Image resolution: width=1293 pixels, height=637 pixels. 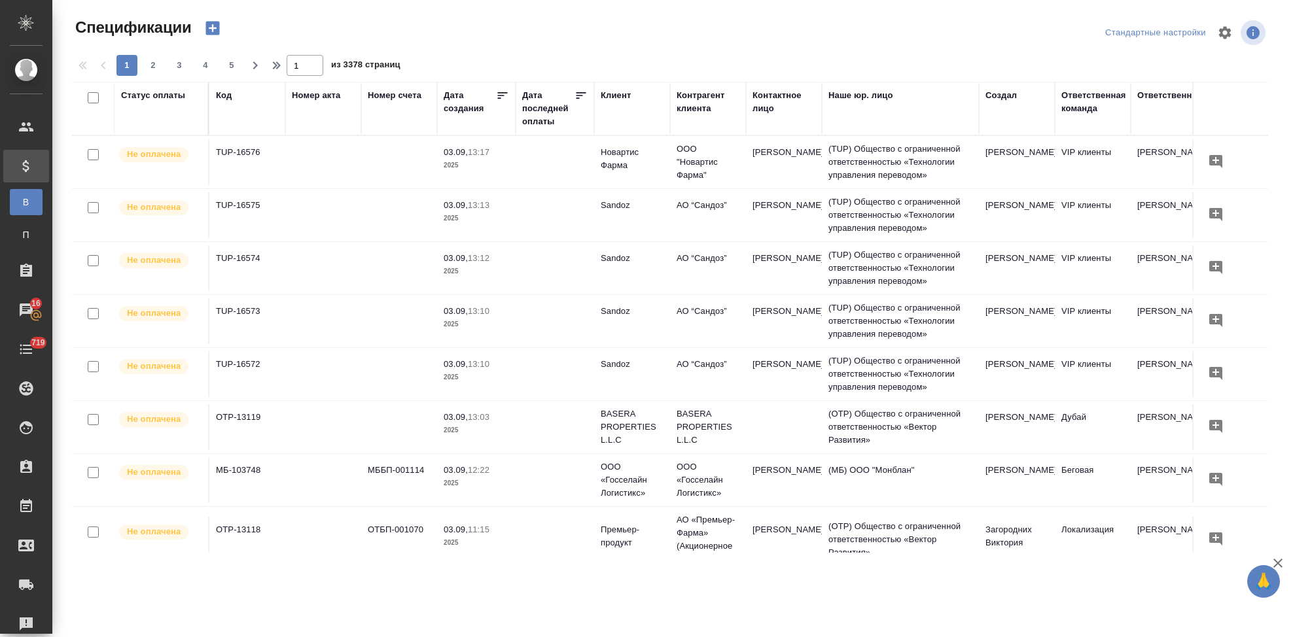 I want to click on p: 13:10, so click(x=478, y=311).